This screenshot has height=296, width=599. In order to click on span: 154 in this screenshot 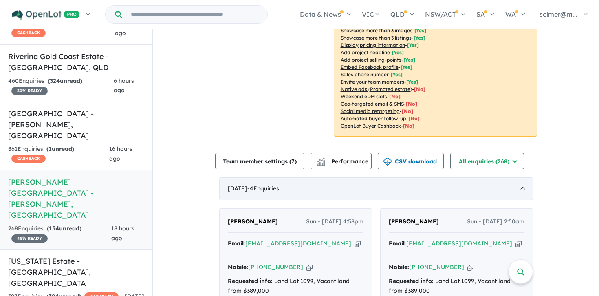, I will do `click(54, 228)`.